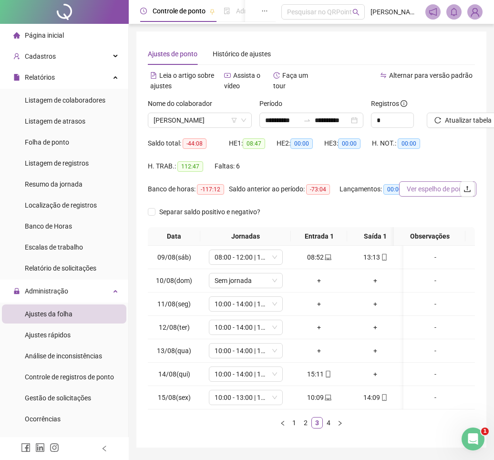 Image resolution: width=494 pixels, height=460 pixels. I want to click on span: 13/08(qua), so click(174, 351).